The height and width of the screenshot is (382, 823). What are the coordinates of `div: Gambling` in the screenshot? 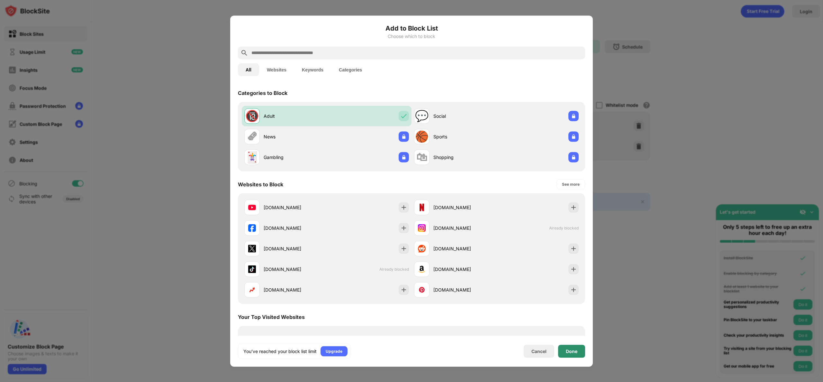 It's located at (295, 157).